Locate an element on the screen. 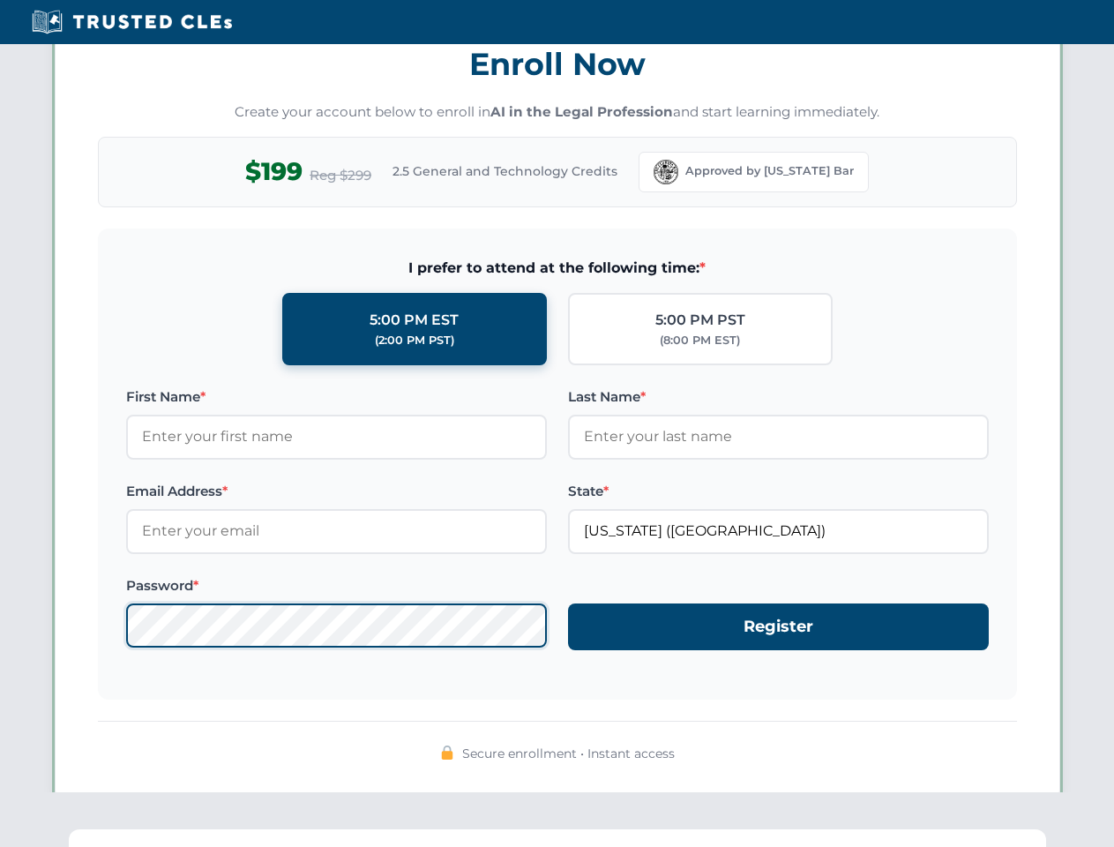  input: Enter your email is located at coordinates (336, 531).